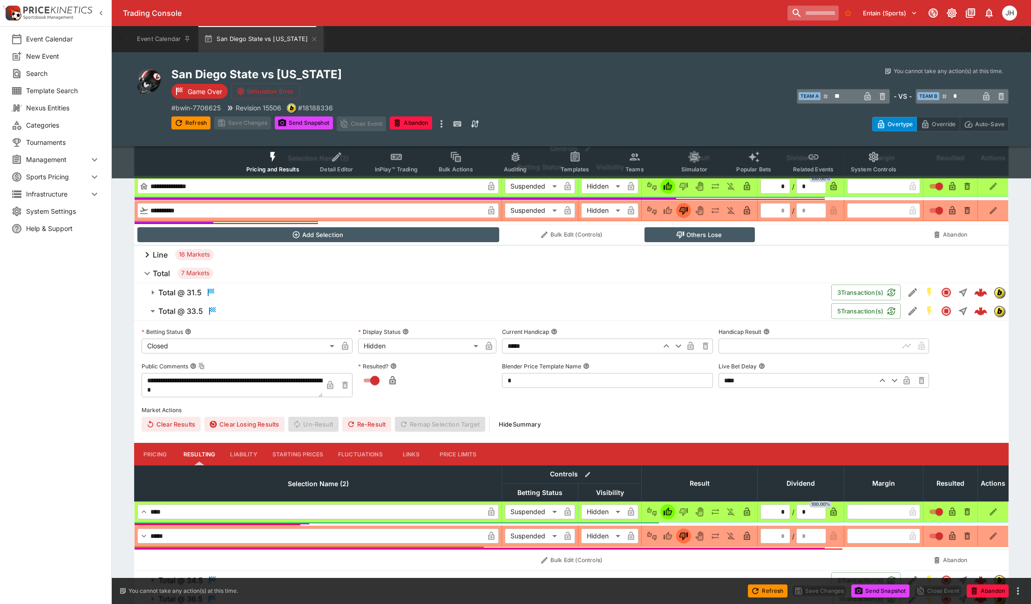 The width and height of the screenshot is (1031, 604). What do you see at coordinates (813, 169) in the screenshot?
I see `span: Related Events` at bounding box center [813, 169].